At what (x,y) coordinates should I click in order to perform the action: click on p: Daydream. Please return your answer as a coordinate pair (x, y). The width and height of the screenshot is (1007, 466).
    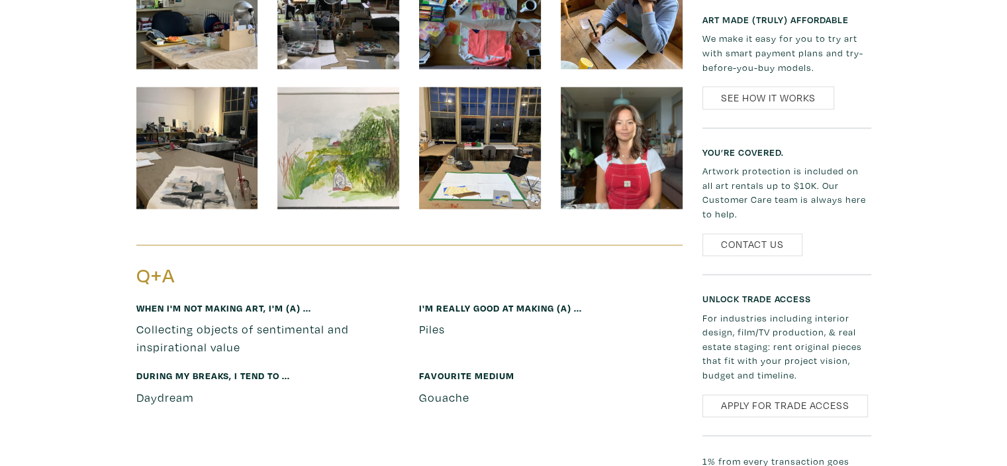
    Looking at the image, I should click on (268, 397).